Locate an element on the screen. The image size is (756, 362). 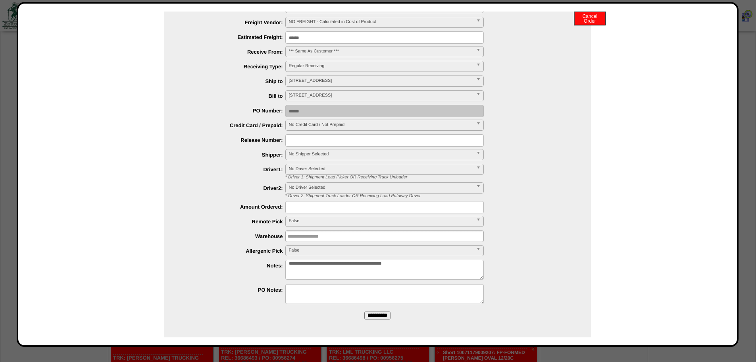
label: Amount Ordered: is located at coordinates (233, 206).